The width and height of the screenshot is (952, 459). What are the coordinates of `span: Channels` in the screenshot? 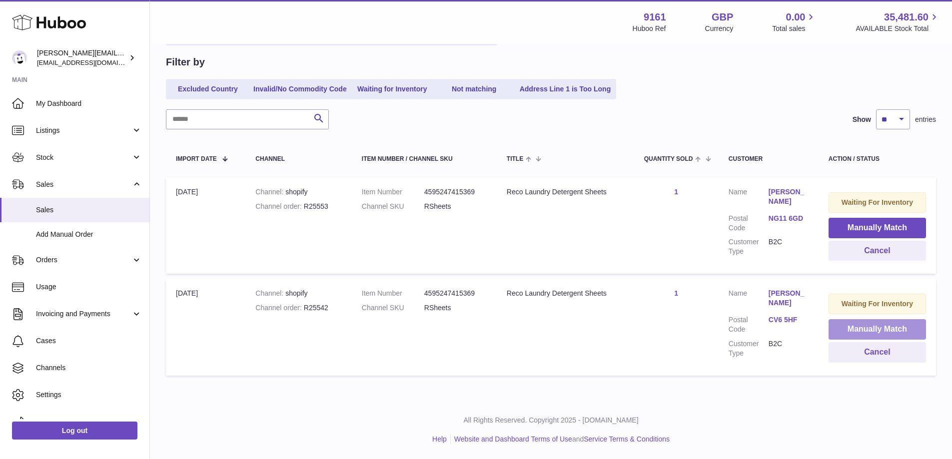 It's located at (89, 368).